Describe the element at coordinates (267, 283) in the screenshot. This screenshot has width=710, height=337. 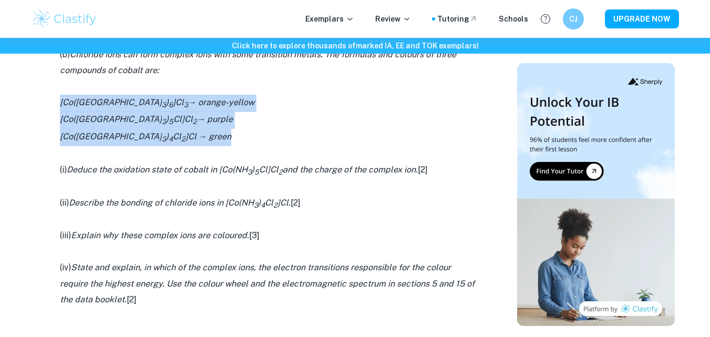
I see `i: State and explain, in which of the complex ions, the electron transitions responsible for the col...` at that location.